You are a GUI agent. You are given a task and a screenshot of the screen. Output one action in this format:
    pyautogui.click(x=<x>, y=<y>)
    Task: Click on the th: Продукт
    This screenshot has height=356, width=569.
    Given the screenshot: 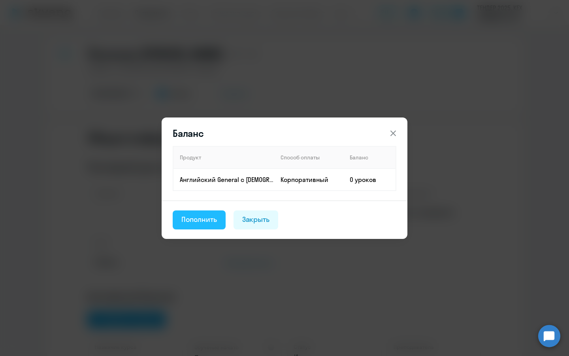 What is the action you would take?
    pyautogui.click(x=224, y=157)
    